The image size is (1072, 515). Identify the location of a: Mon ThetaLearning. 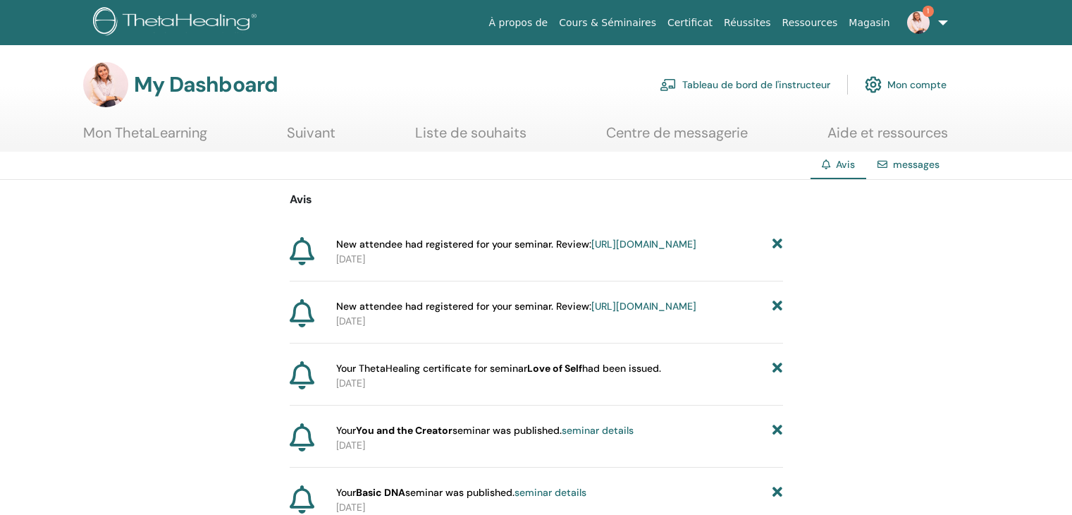
(145, 137).